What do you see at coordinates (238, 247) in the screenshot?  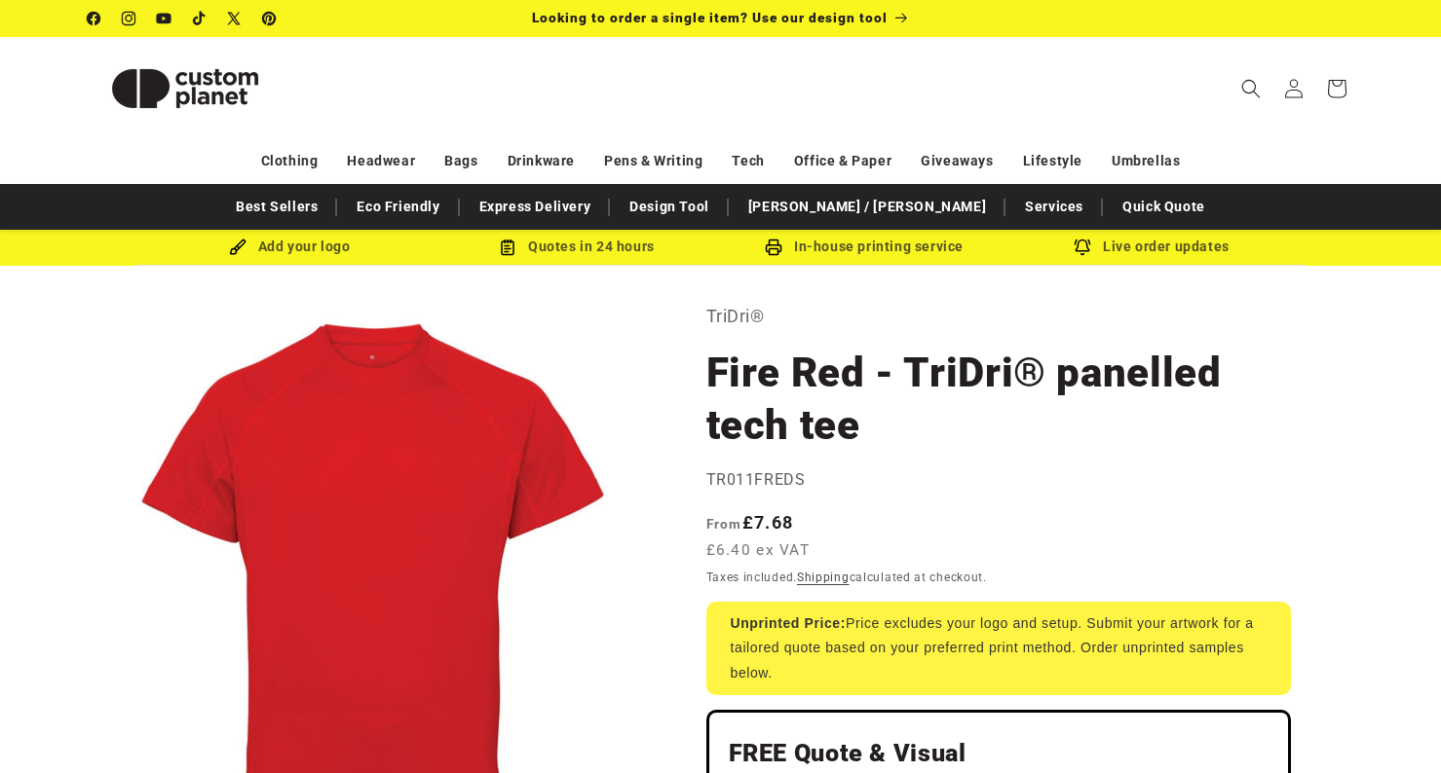 I see `img: Brush Icon` at bounding box center [238, 247].